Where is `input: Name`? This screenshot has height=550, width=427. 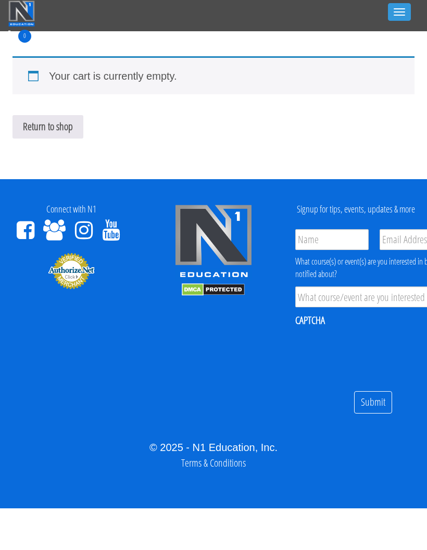 input: Name is located at coordinates (332, 240).